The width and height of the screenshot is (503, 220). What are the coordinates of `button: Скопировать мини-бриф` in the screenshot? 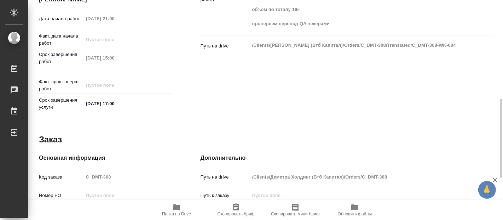 It's located at (295, 210).